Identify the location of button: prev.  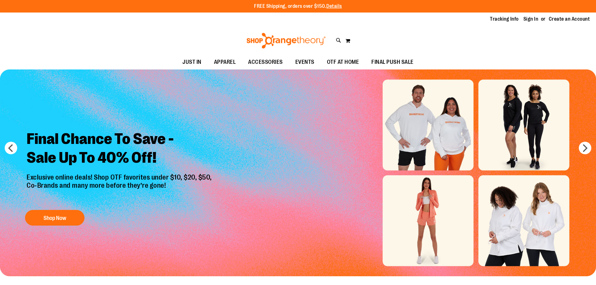
(11, 148).